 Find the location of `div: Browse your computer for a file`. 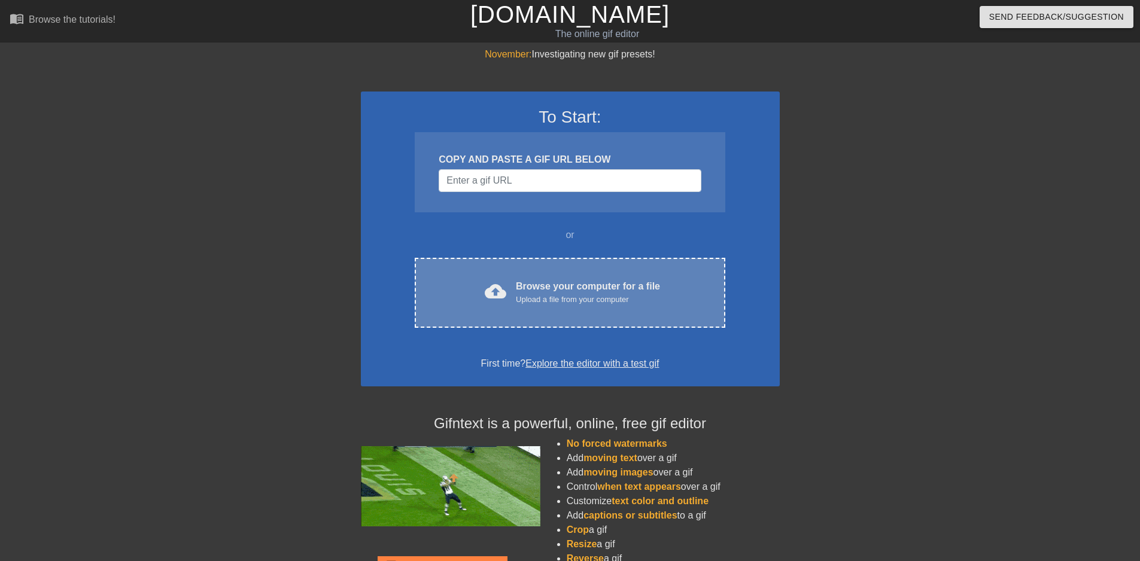

div: Browse your computer for a file is located at coordinates (587, 293).